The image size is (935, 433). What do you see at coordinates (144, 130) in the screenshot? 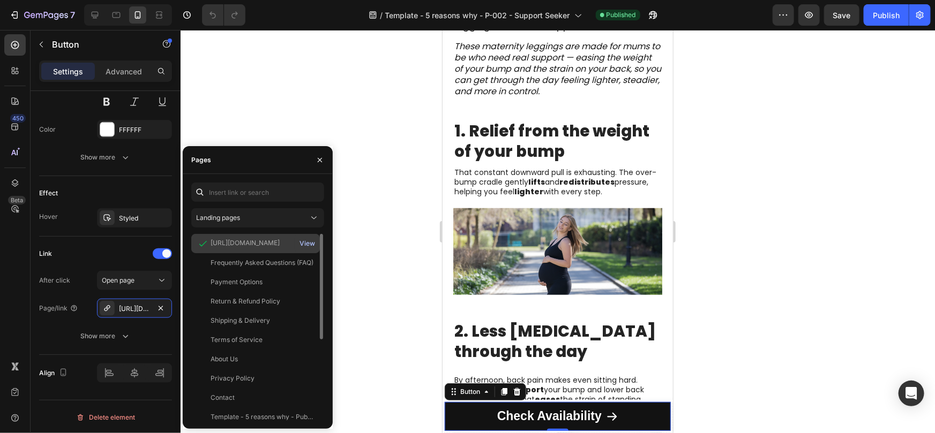
I see `div: FFFFFF` at bounding box center [144, 130].